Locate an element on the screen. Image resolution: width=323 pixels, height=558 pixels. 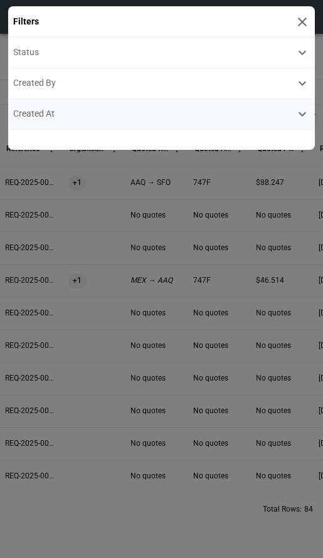
p: Filters is located at coordinates (26, 21).